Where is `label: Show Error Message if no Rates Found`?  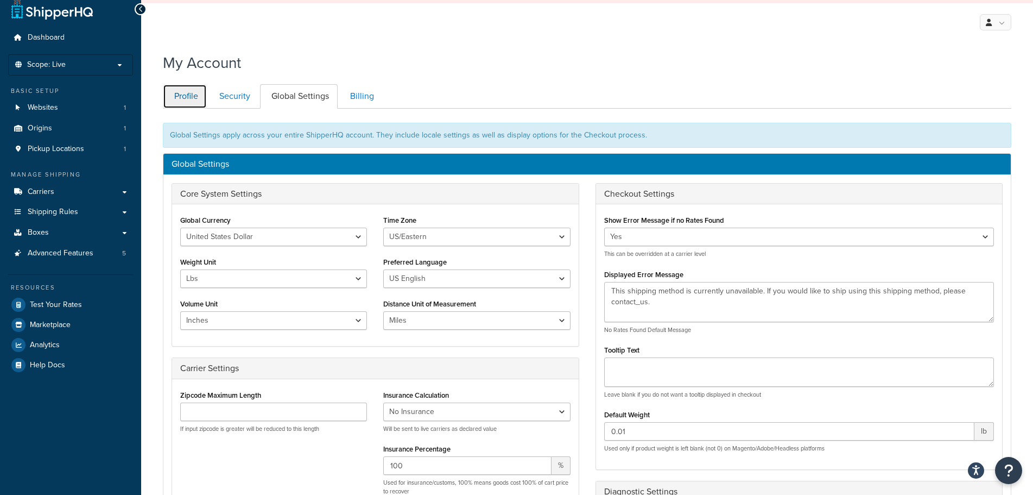
label: Show Error Message if no Rates Found is located at coordinates (664, 220).